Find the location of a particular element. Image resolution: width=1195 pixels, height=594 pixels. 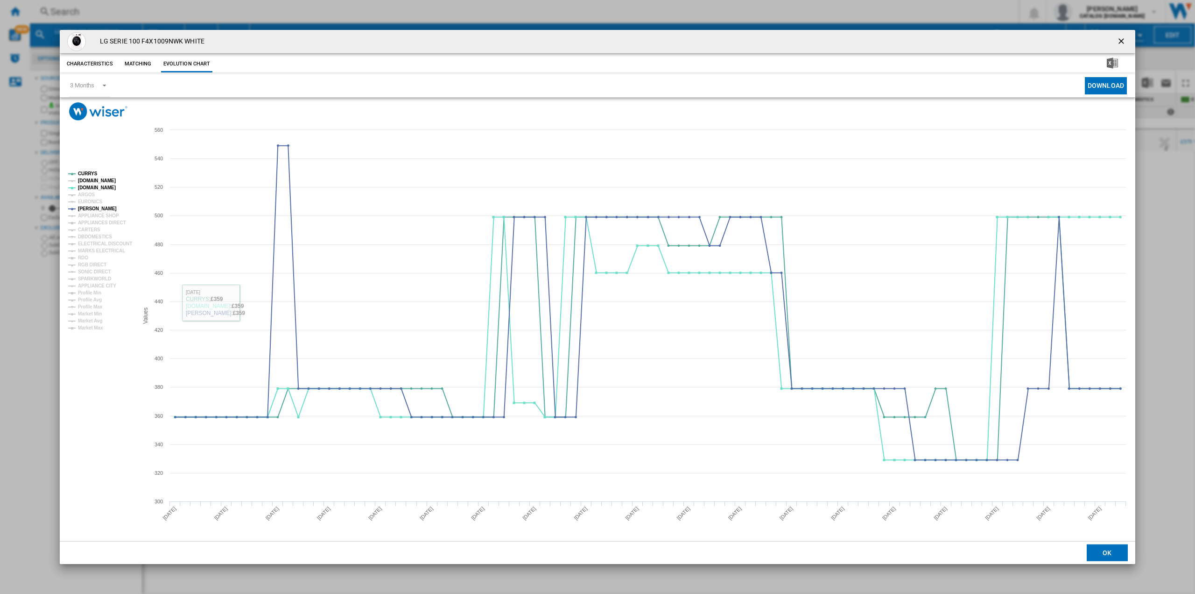

tspan: Values is located at coordinates (146, 315).